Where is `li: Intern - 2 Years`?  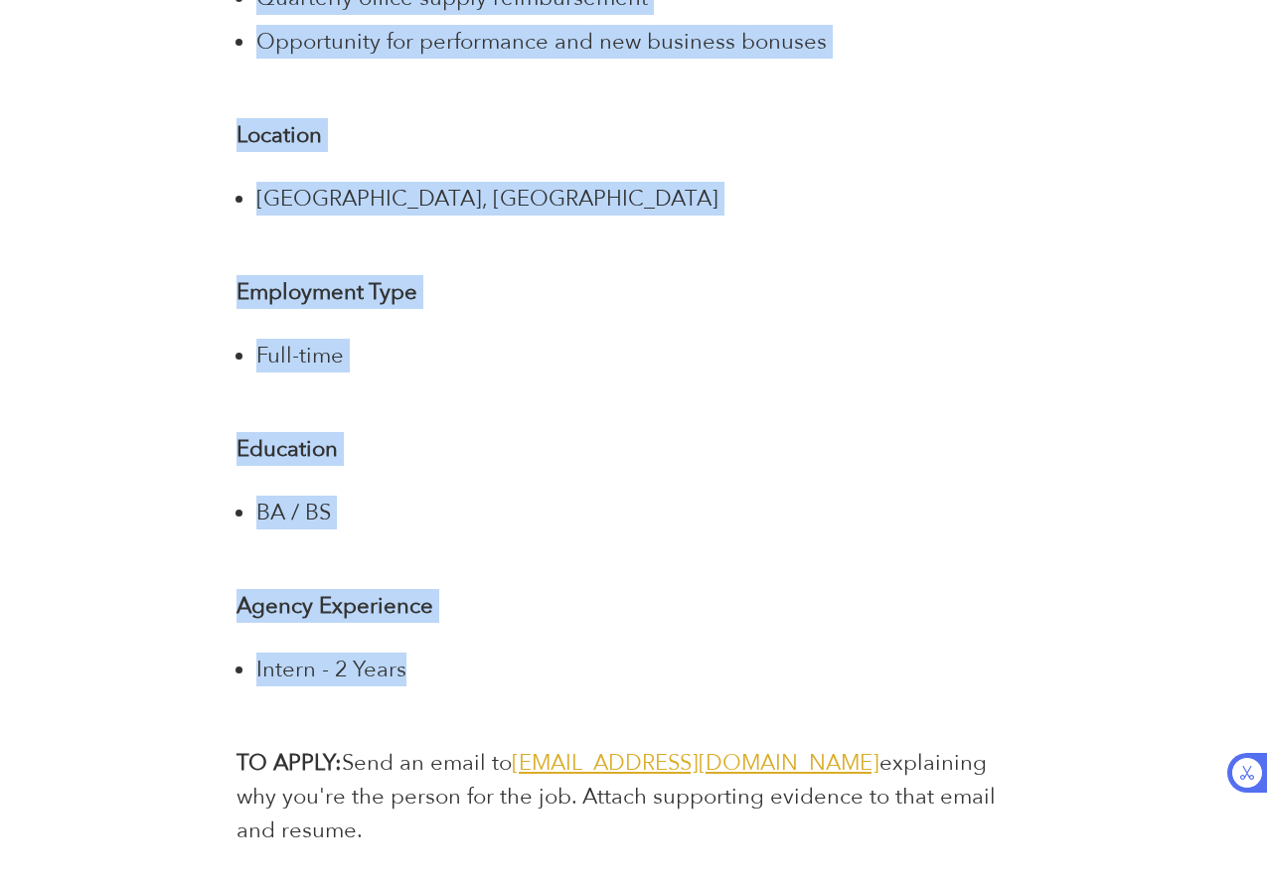
li: Intern - 2 Years is located at coordinates (644, 670).